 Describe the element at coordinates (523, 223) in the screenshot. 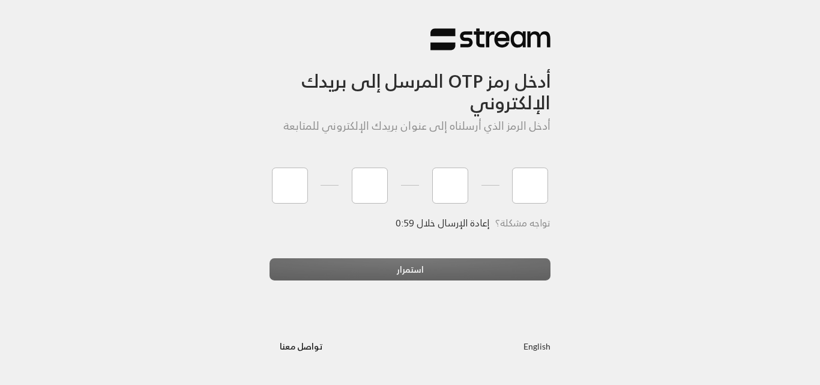

I see `span: تواجه مشكلة؟` at that location.